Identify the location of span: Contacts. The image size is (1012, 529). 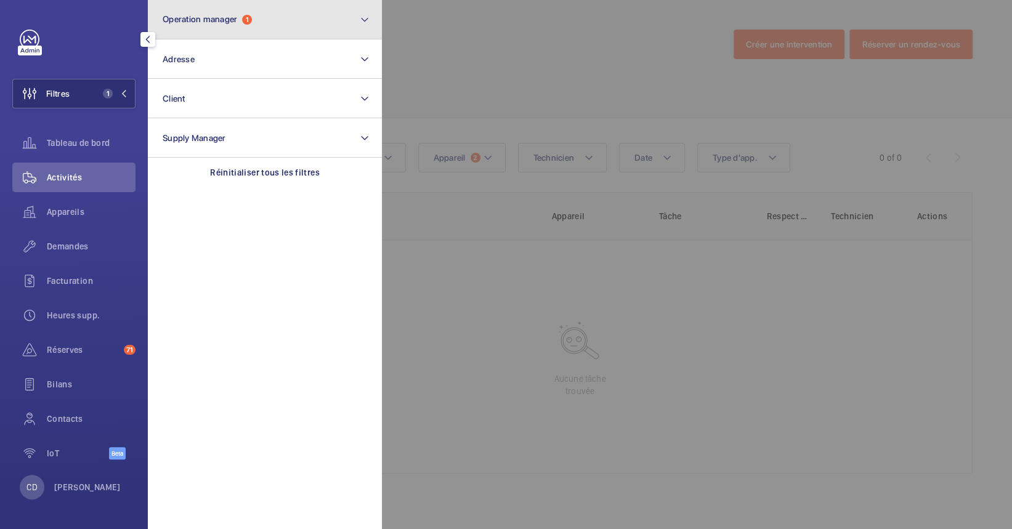
(91, 419).